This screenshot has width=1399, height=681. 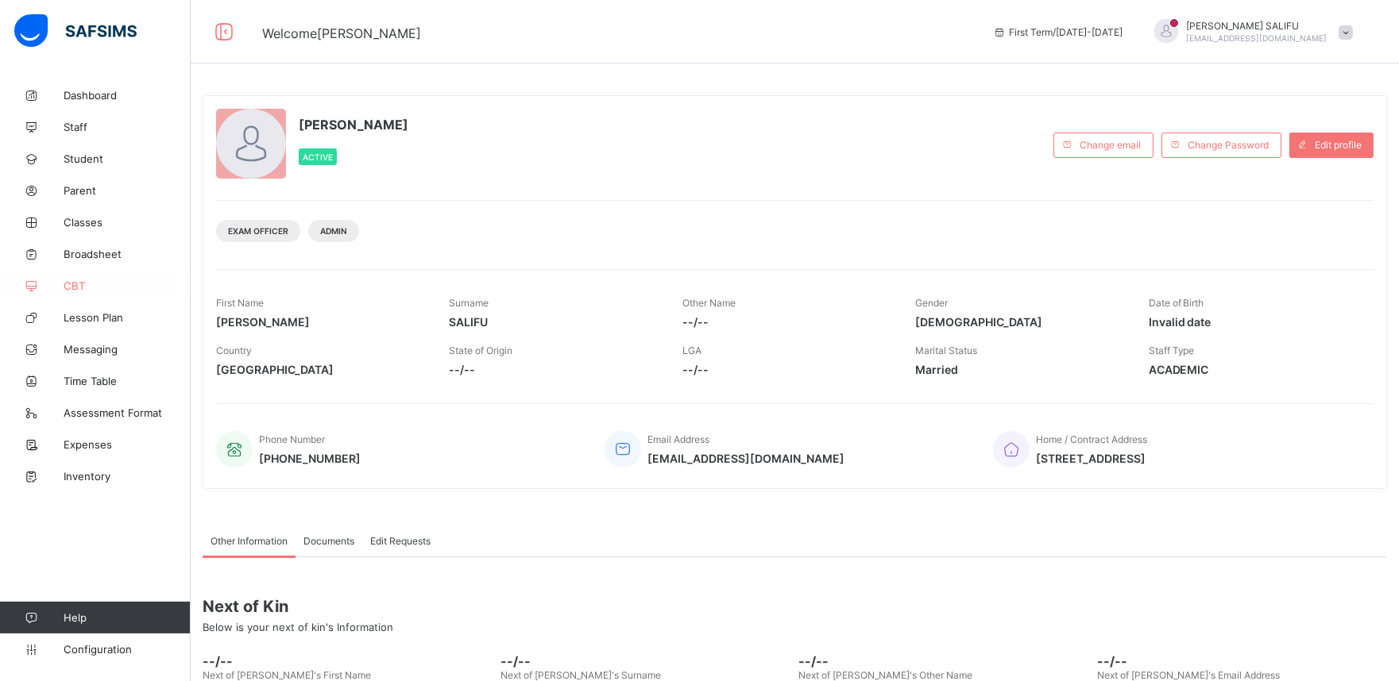 What do you see at coordinates (329, 541) in the screenshot?
I see `span: Documents` at bounding box center [329, 541].